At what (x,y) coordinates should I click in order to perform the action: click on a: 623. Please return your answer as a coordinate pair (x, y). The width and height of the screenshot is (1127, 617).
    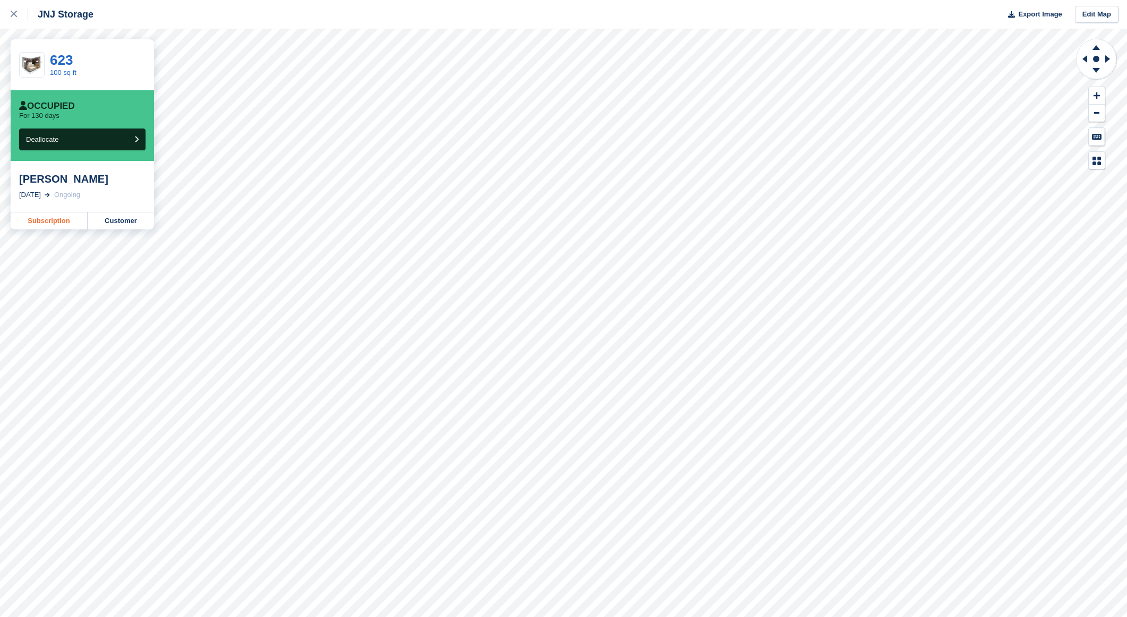
    Looking at the image, I should click on (61, 60).